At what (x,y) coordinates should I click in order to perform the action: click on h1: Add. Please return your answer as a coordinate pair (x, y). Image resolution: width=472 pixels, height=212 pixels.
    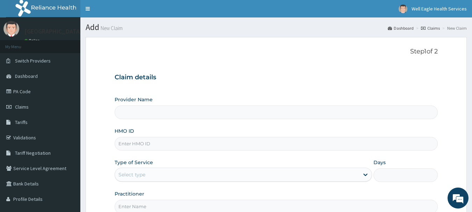
    Looking at the image, I should click on (276, 27).